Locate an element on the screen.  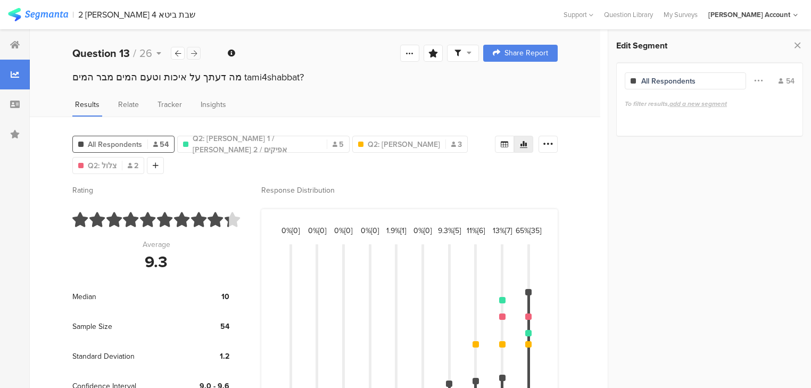
span: 26 is located at coordinates (146, 53).